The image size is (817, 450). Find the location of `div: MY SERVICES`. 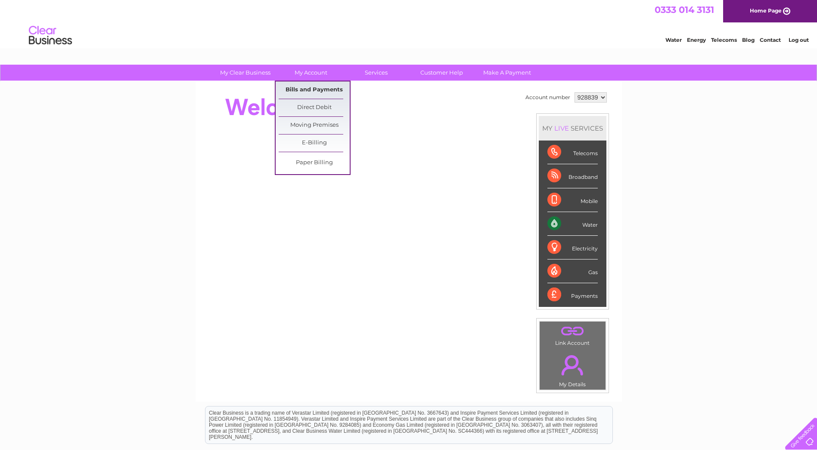

div: MY SERVICES is located at coordinates (572, 128).